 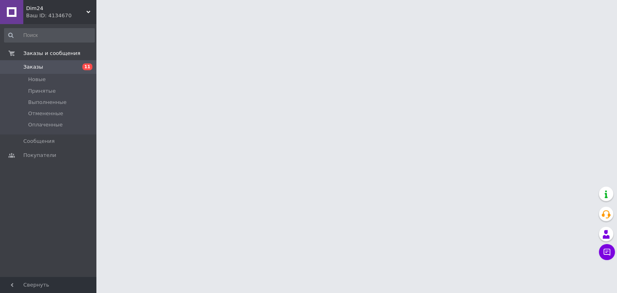 What do you see at coordinates (37, 80) in the screenshot?
I see `span: Новые` at bounding box center [37, 80].